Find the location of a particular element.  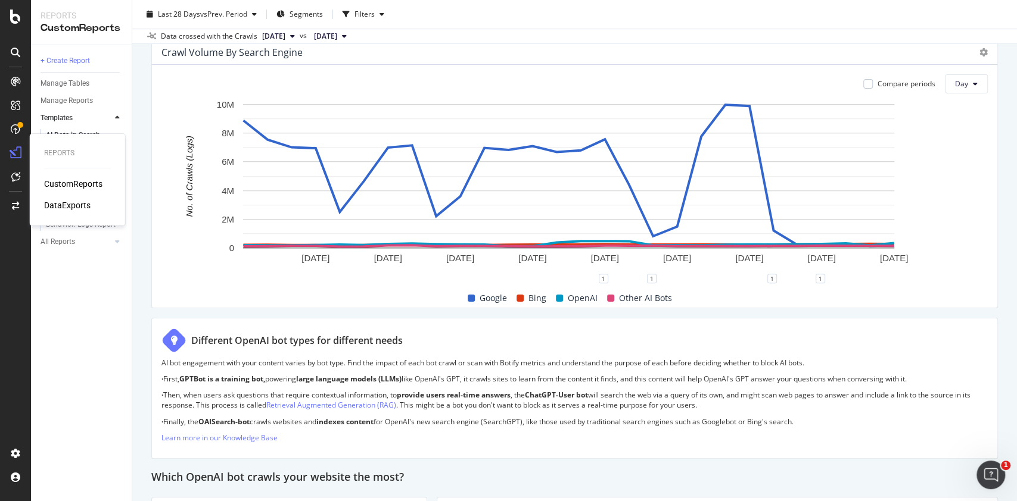

p: First, powering like OpenAI's GPT, it crawls sites to learn from the content it finds, and this c... is located at coordinates (574, 379).